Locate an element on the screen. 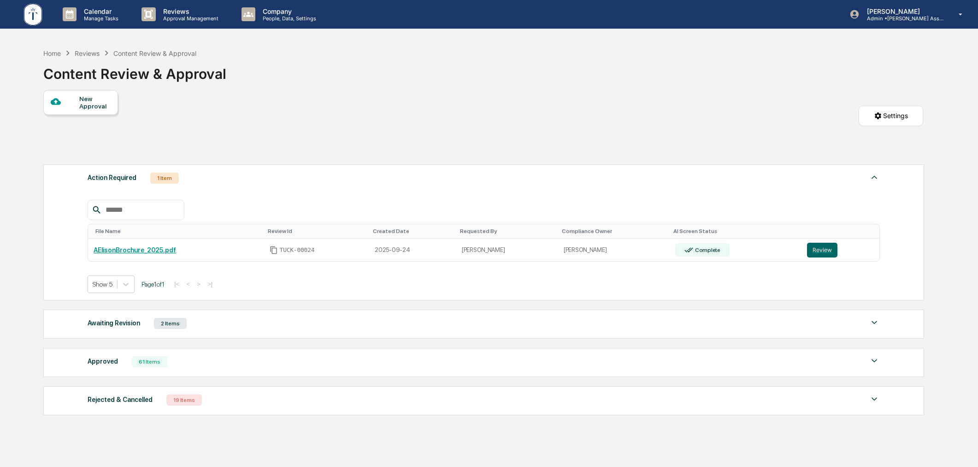 The width and height of the screenshot is (978, 467). div: Action Required is located at coordinates (112, 178).